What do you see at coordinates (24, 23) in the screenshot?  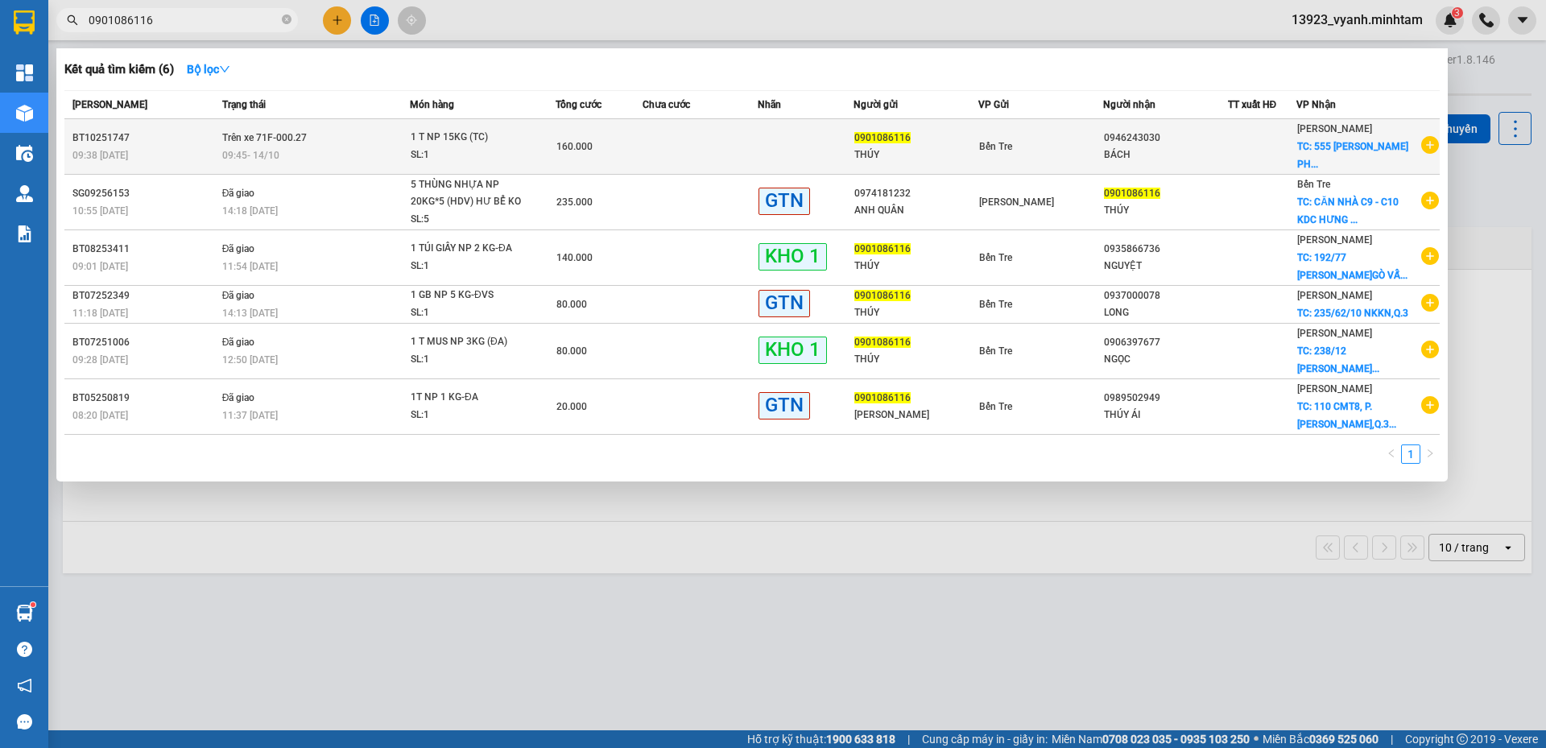 I see `img: logo-vxr` at bounding box center [24, 23].